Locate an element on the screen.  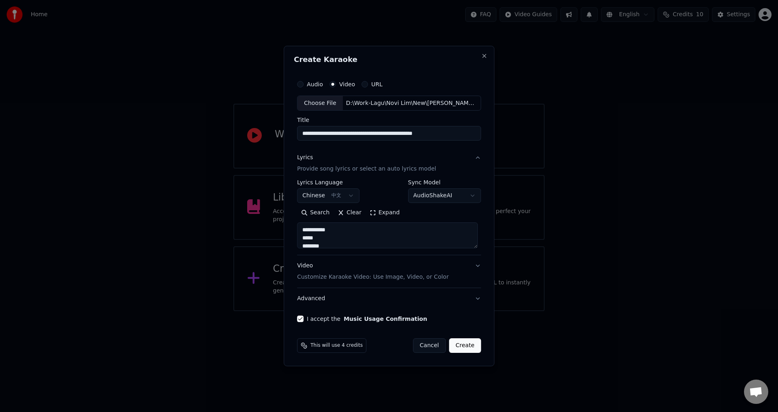
button: I accept the is located at coordinates (385, 319).